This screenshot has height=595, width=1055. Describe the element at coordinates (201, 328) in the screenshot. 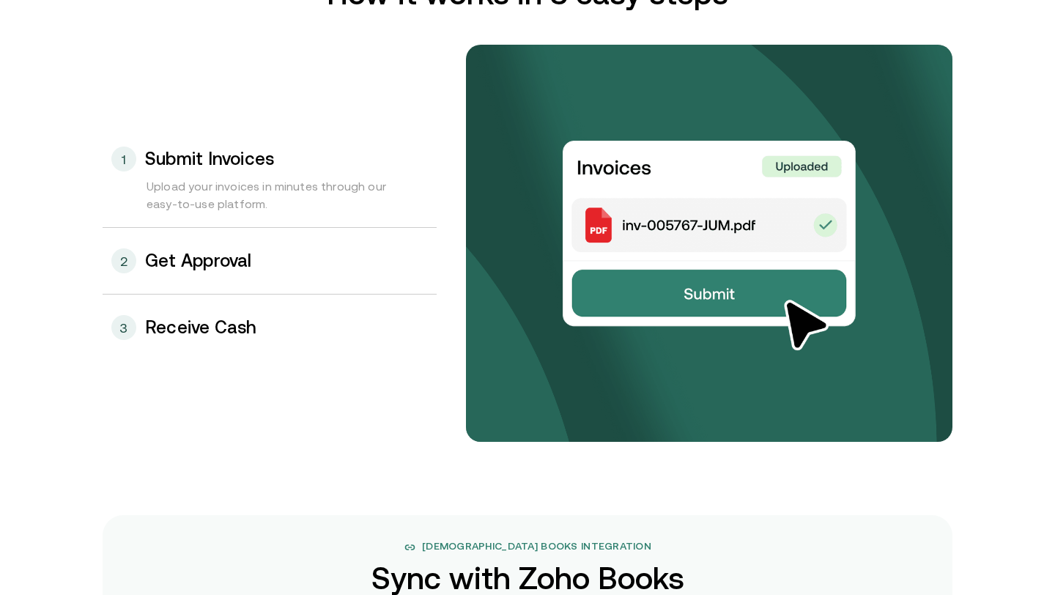

I see `h3: Receive Cash` at that location.